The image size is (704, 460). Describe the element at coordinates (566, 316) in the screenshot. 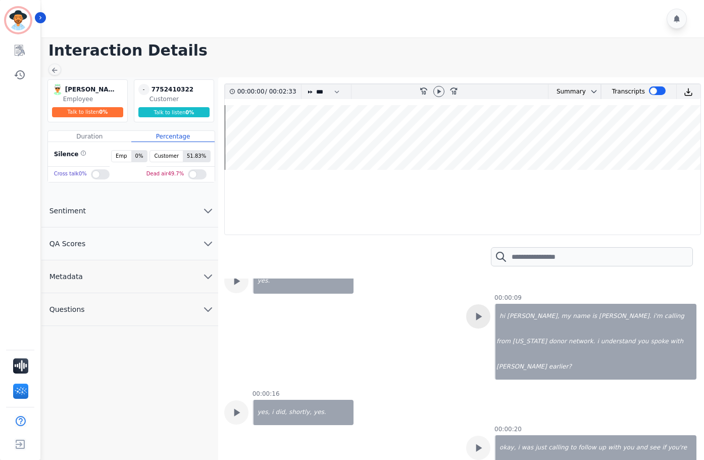

I see `div: my` at that location.